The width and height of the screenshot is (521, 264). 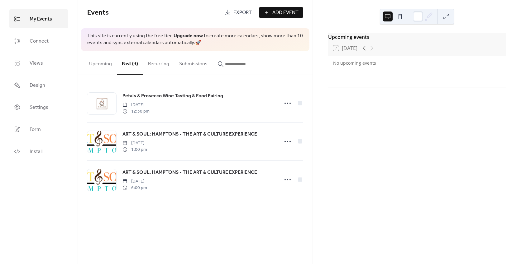 I want to click on span: 12:30 pm, so click(x=136, y=112).